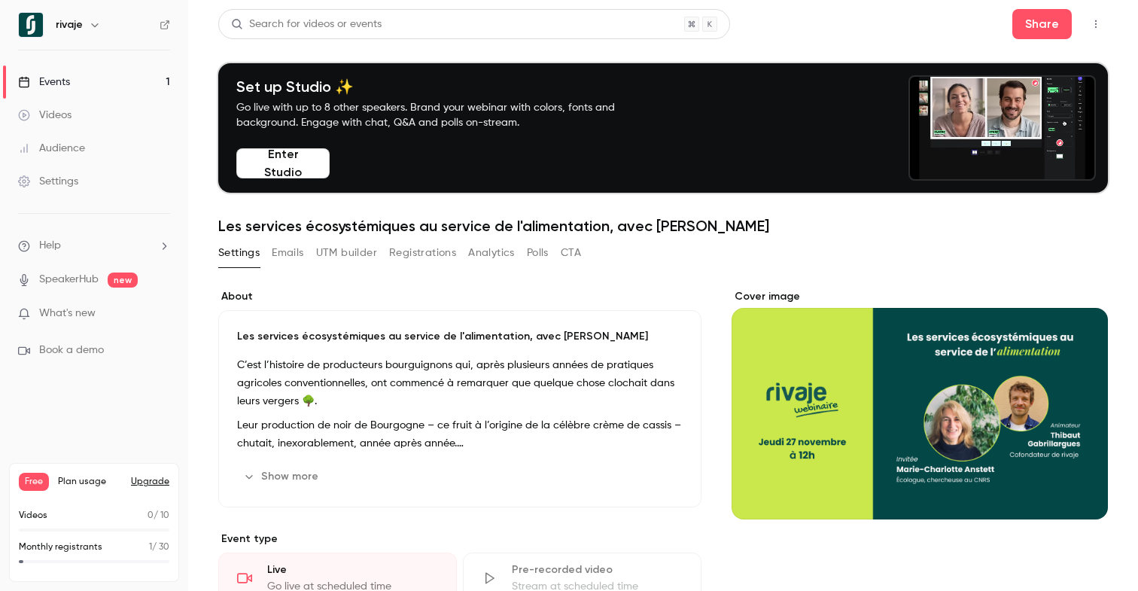 The height and width of the screenshot is (591, 1138). I want to click on button: Emails, so click(288, 253).